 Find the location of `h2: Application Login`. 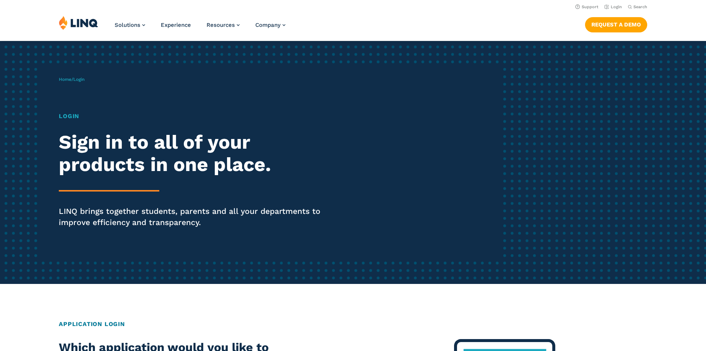

h2: Application Login is located at coordinates (353, 324).